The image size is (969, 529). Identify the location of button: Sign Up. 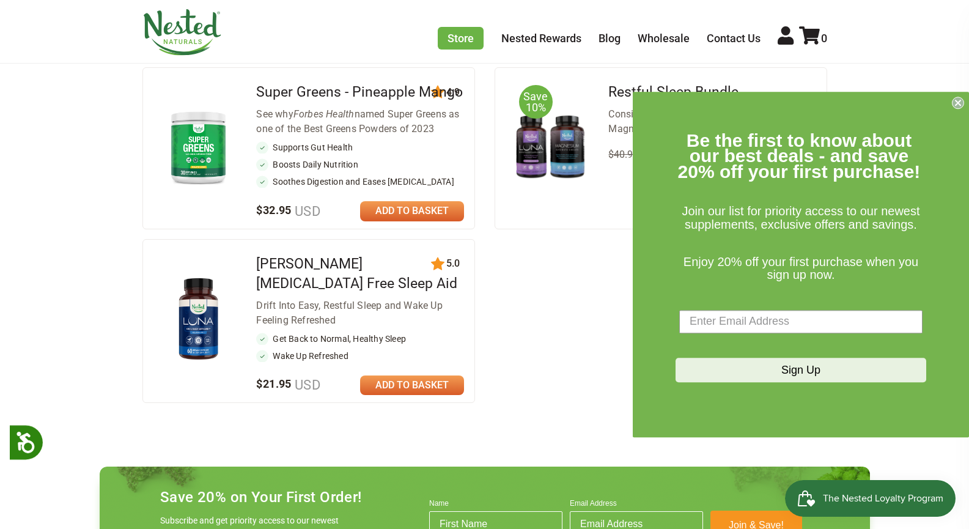
(801, 370).